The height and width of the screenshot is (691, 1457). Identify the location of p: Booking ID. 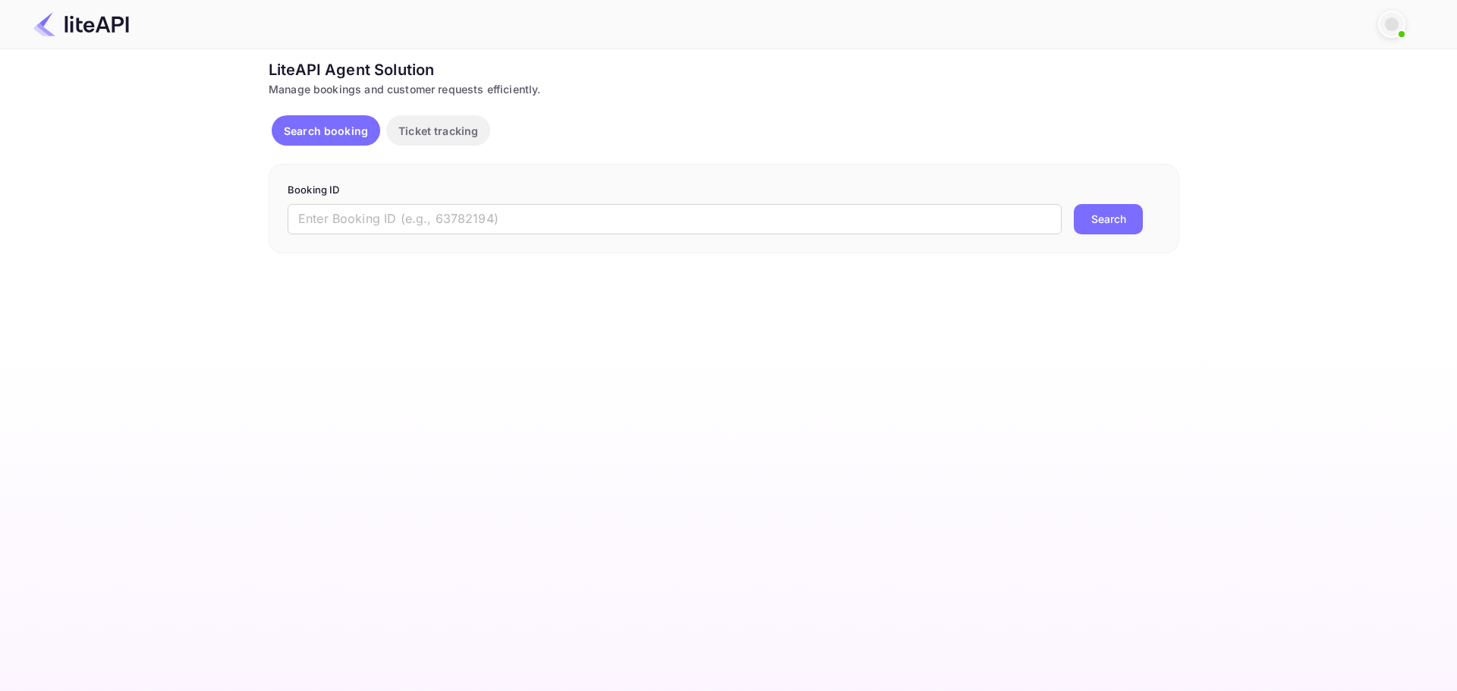
(724, 190).